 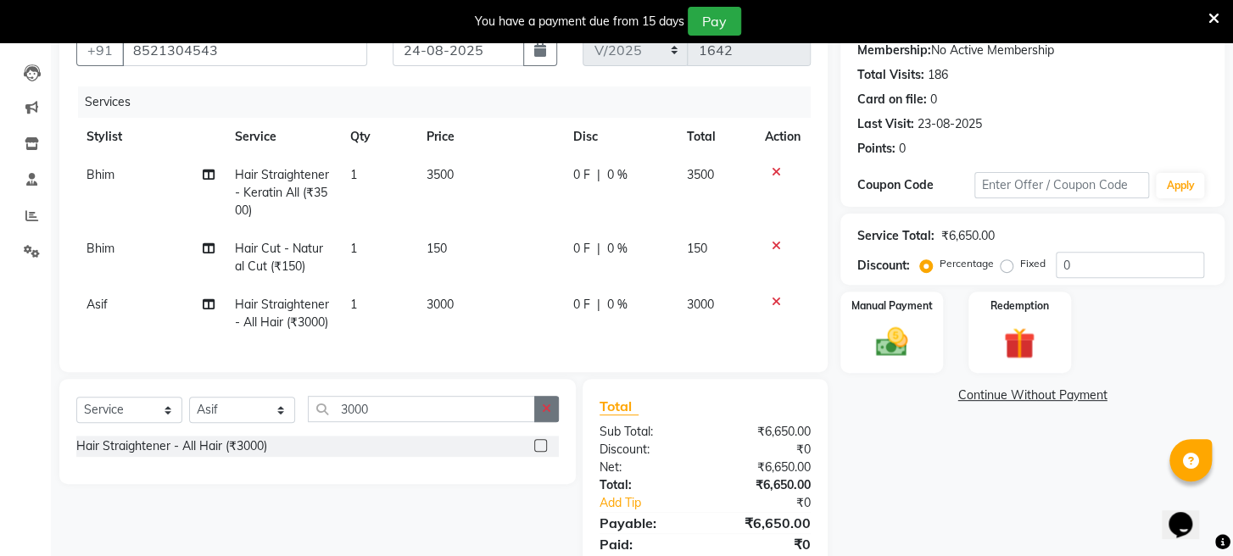 What do you see at coordinates (422, 409) in the screenshot?
I see `input: Search or Scan` at bounding box center [422, 409].